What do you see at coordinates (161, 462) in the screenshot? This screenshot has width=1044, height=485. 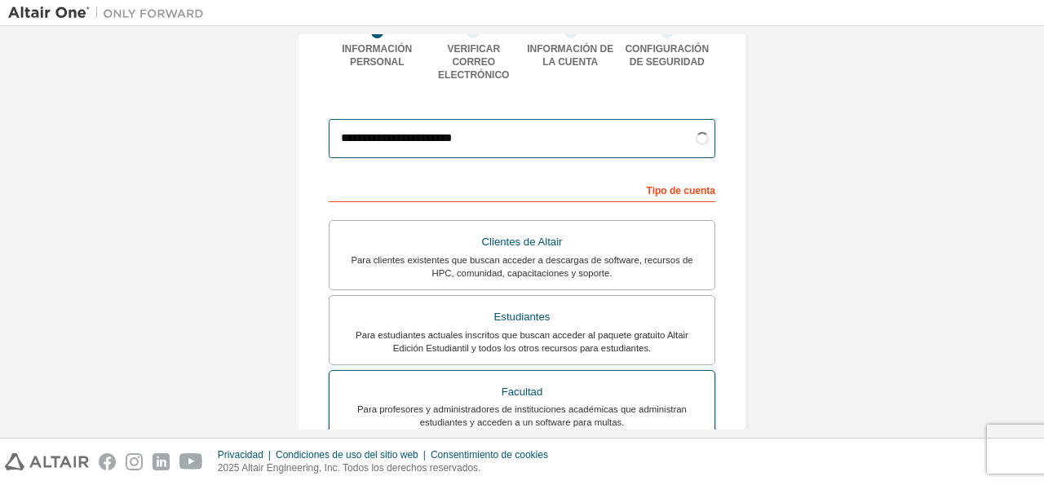 I see `img: linkedin.svg` at bounding box center [161, 462].